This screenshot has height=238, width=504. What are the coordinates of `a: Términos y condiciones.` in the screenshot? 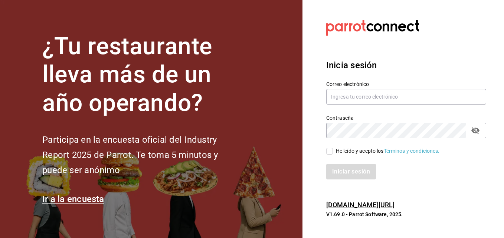 It's located at (412, 151).